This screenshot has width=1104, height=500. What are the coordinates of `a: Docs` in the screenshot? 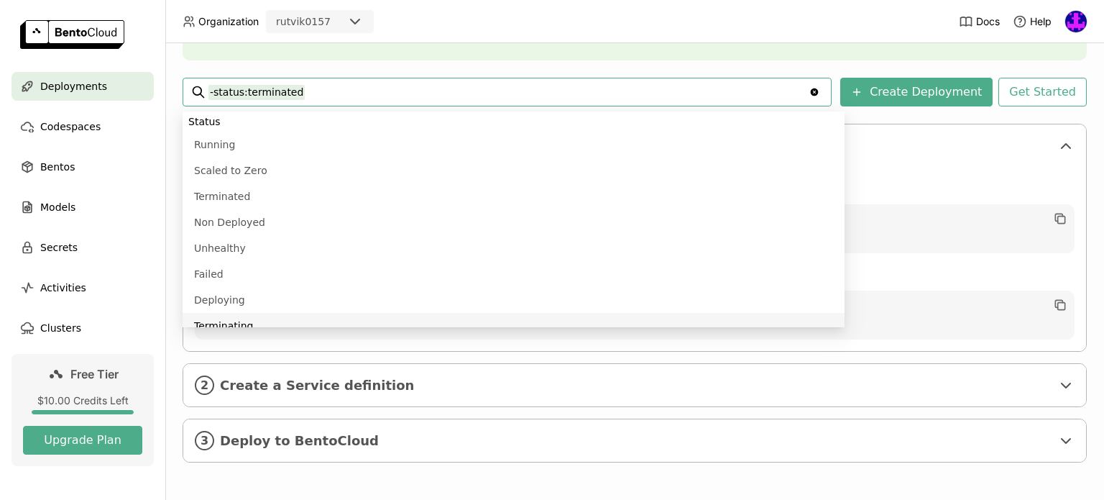 It's located at (979, 22).